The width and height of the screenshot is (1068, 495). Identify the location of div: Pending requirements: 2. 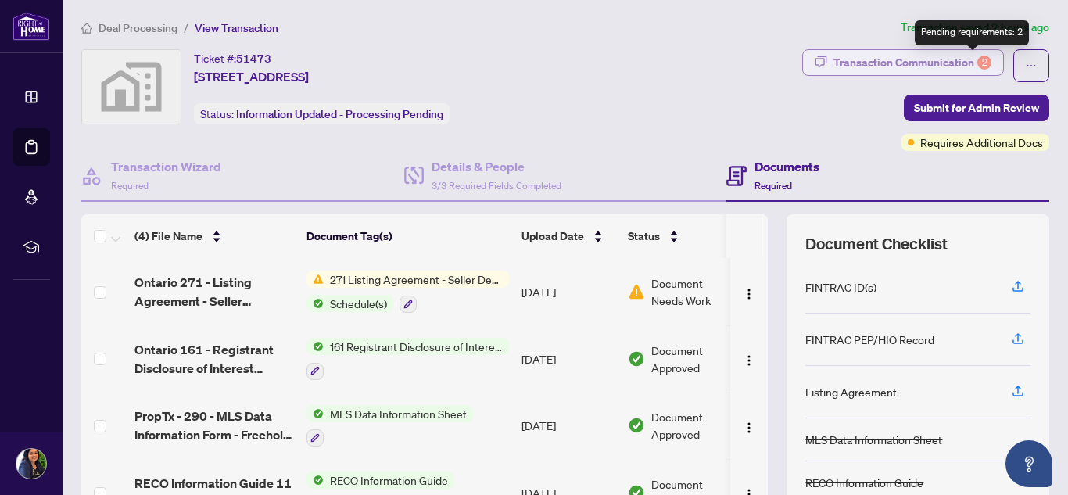
(972, 33).